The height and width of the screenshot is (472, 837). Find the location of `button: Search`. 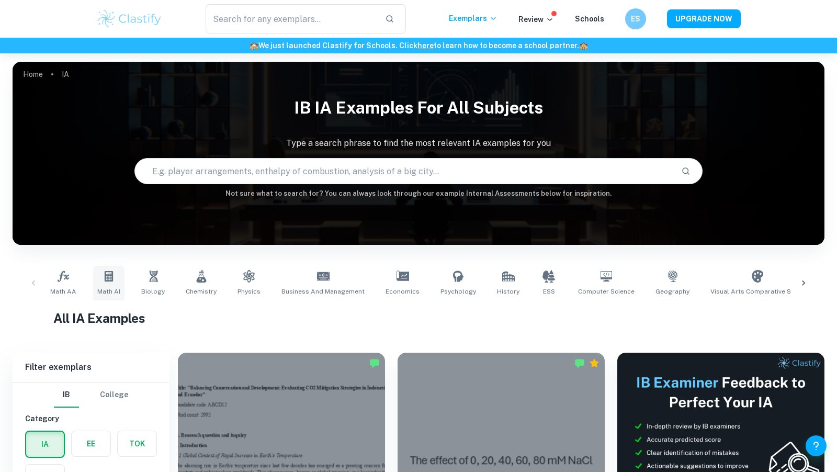

button: Search is located at coordinates (686, 171).